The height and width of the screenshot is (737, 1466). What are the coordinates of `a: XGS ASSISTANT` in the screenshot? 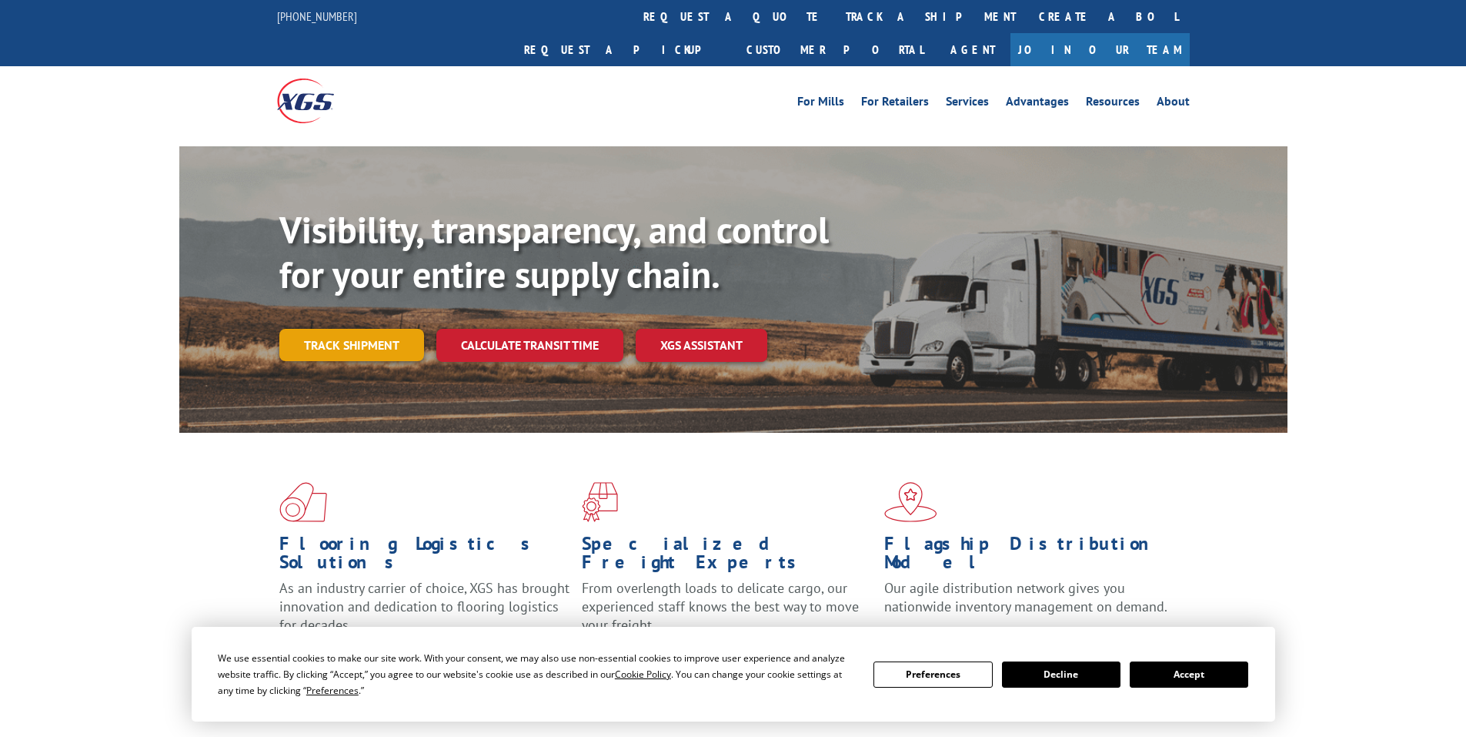 It's located at (701, 345).